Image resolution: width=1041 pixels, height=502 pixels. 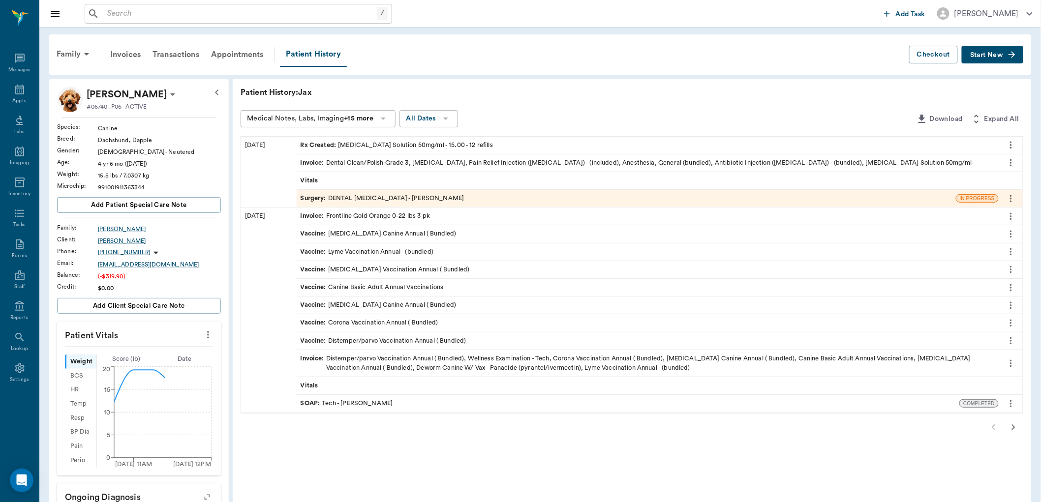 What do you see at coordinates (77, 127) in the screenshot?
I see `div: Species :` at bounding box center [77, 127].